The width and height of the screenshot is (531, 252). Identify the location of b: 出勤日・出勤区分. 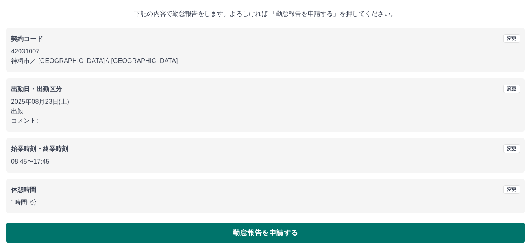
(36, 89).